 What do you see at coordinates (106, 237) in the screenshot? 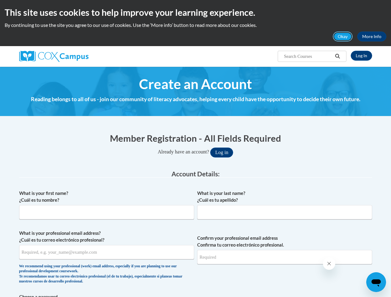
I see `label: What is your professional email address? ¿Cuál es tu correo electrónico profesional?` at bounding box center [106, 237].